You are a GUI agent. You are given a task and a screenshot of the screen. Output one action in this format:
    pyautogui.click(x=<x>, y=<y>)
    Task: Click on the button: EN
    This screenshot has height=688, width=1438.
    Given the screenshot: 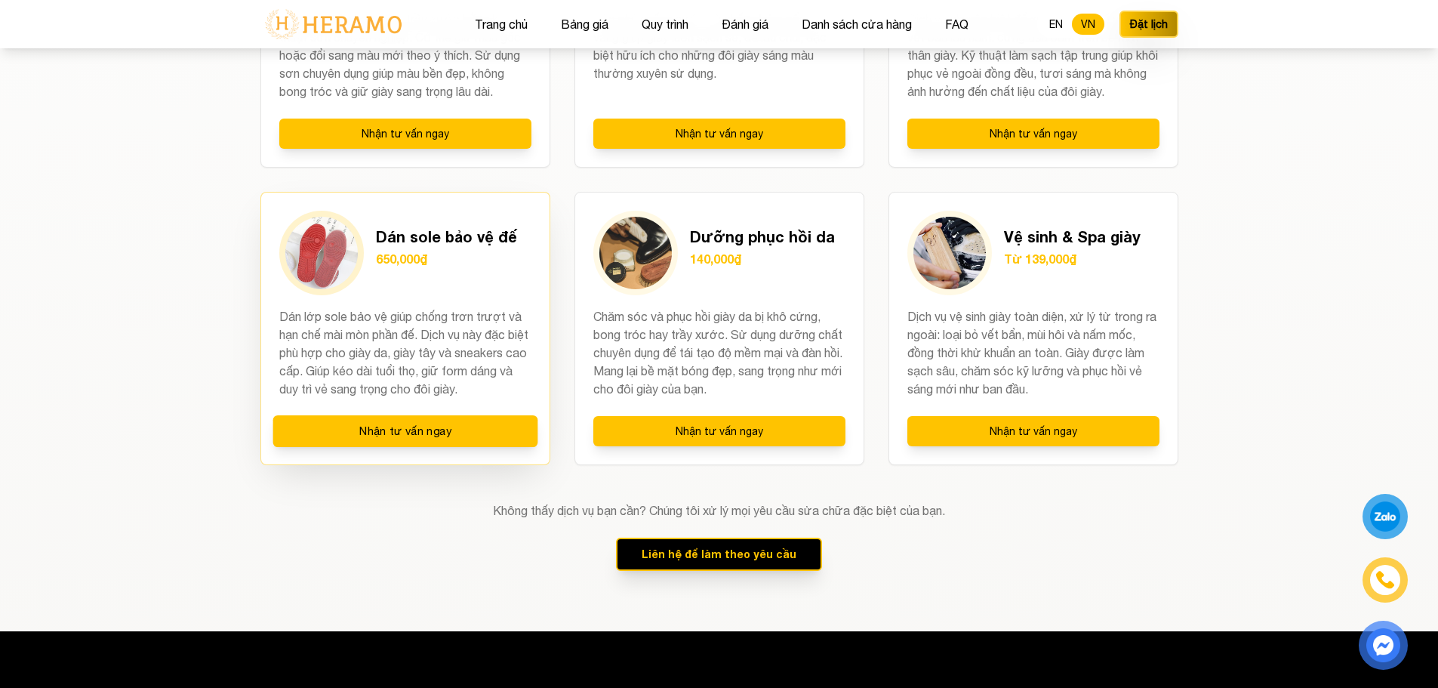 What is the action you would take?
    pyautogui.click(x=1056, y=24)
    